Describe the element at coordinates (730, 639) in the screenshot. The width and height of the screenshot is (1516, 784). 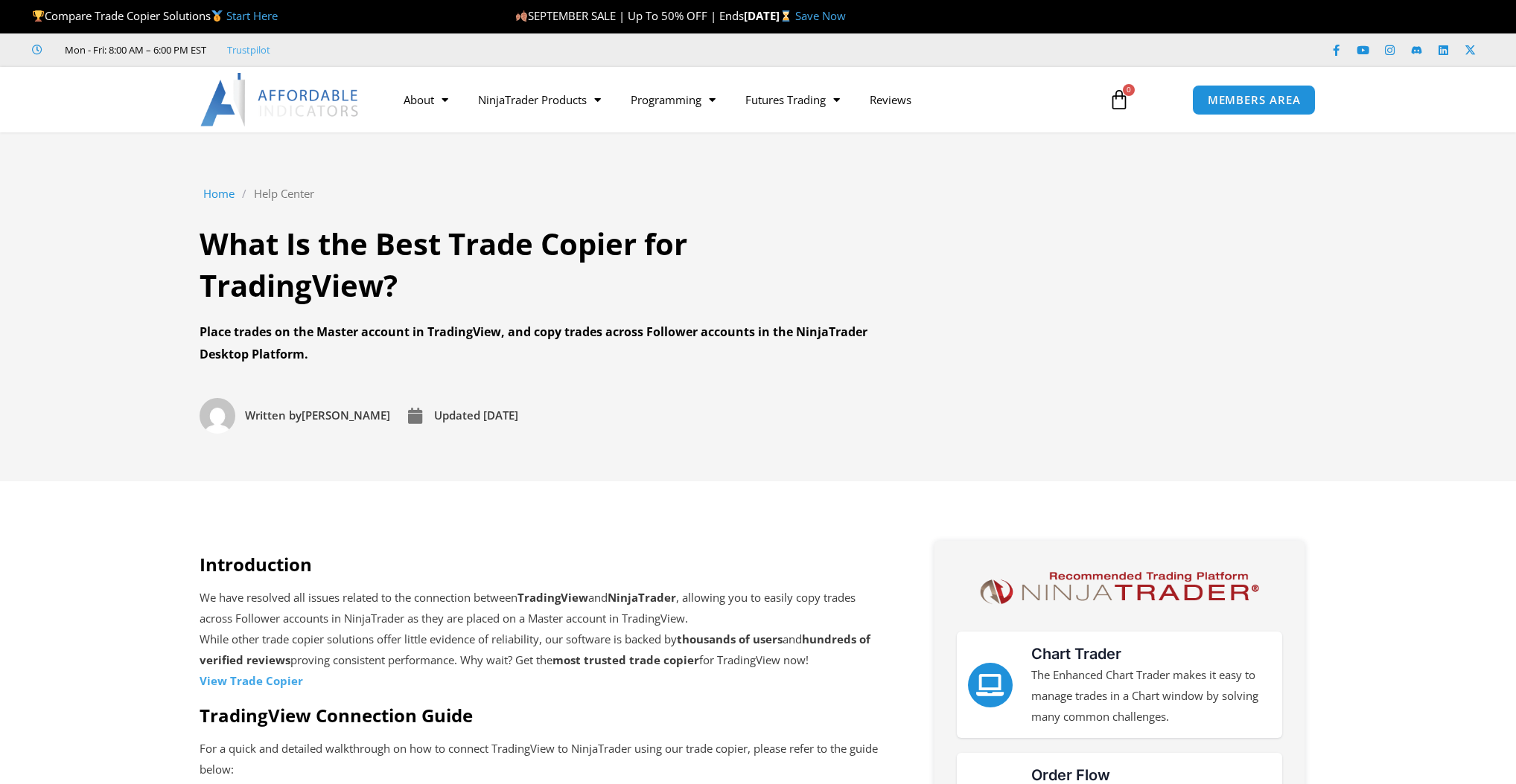
I see `strong: thousands of users` at that location.